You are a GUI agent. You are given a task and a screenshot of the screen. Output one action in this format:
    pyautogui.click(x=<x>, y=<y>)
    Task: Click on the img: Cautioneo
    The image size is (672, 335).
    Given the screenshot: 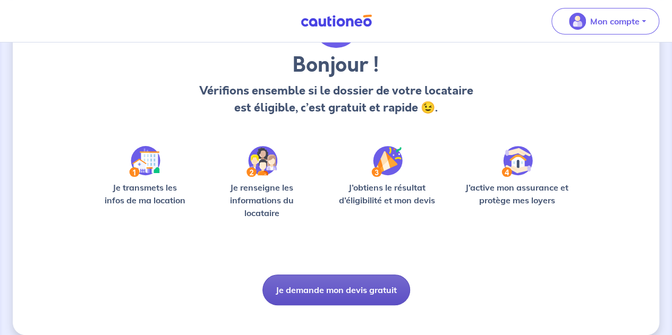 What is the action you would take?
    pyautogui.click(x=336, y=21)
    